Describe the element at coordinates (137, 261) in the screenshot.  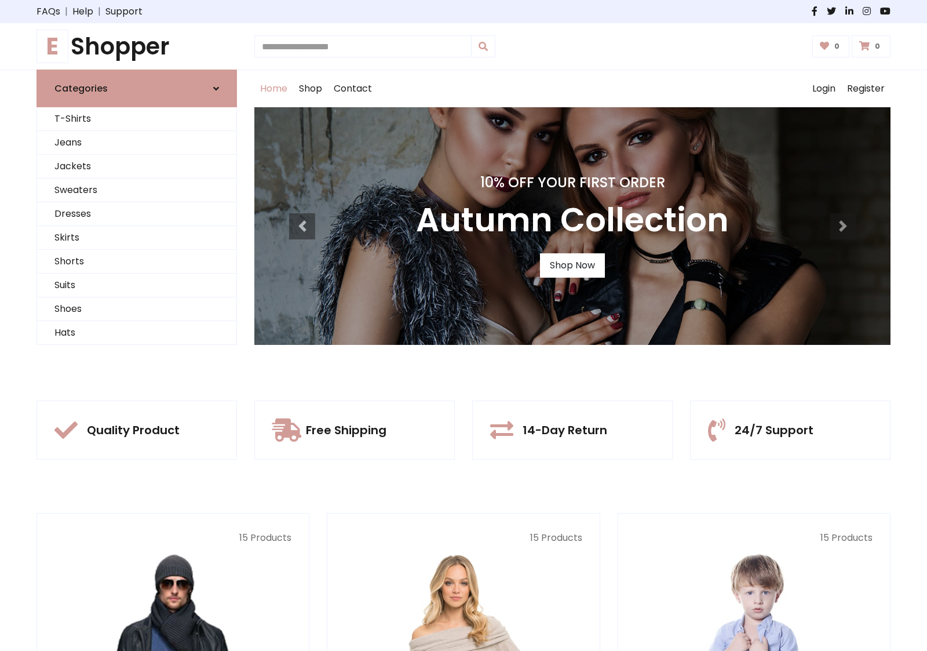
I see `a: Shorts` at that location.